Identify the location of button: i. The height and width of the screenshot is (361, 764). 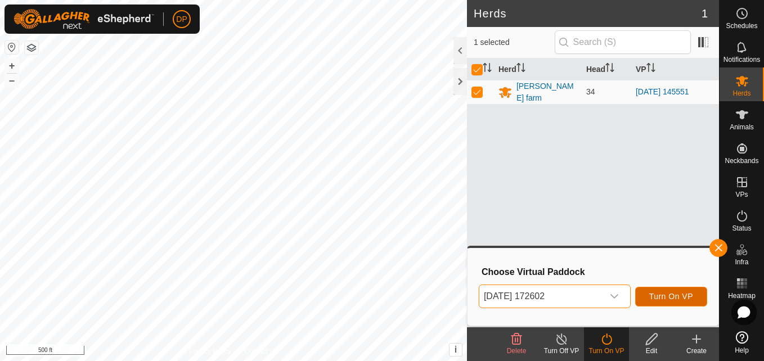
(455, 350).